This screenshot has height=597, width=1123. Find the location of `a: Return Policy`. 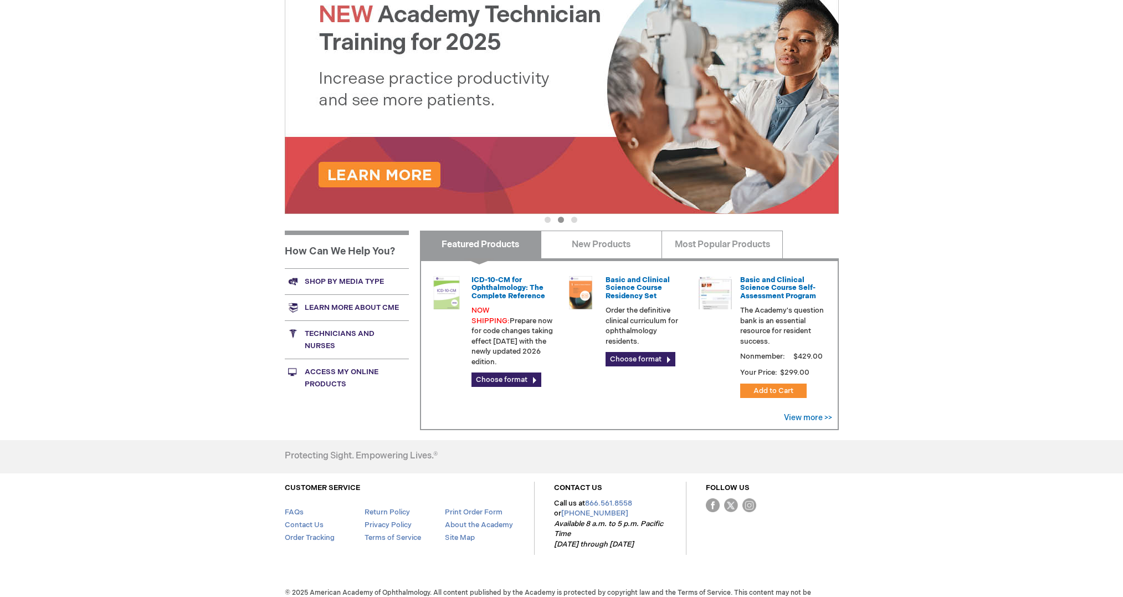

a: Return Policy is located at coordinates (387, 512).